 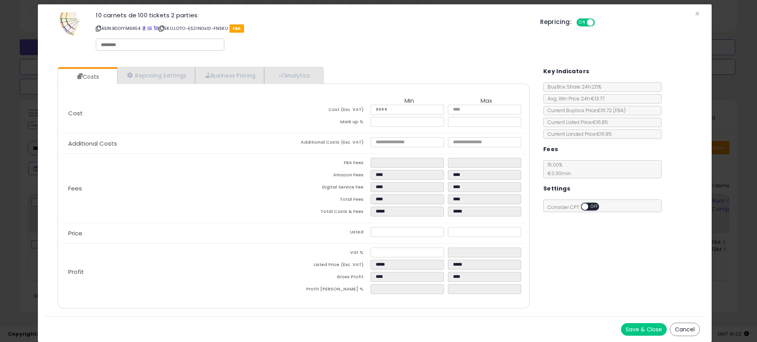 I want to click on p: Additional Costs, so click(x=177, y=144).